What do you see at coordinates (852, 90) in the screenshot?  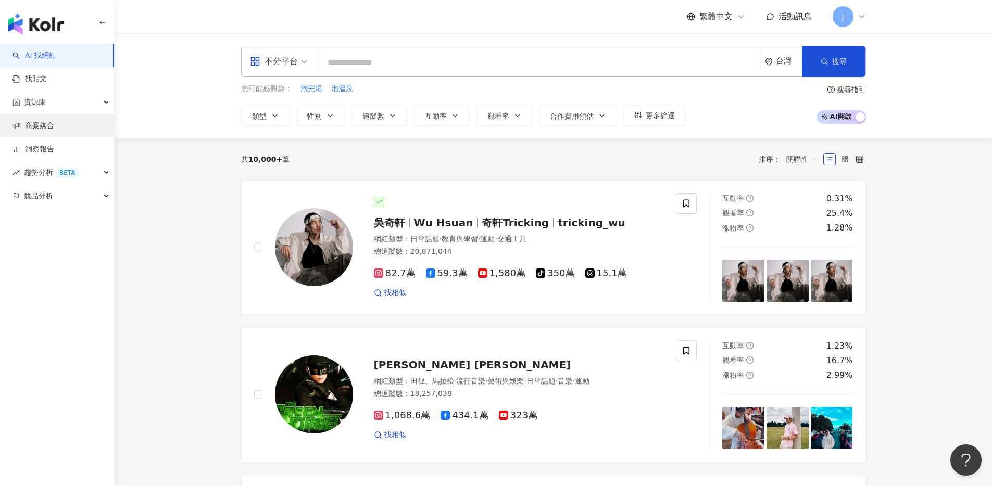 I see `div: 搜尋指引` at bounding box center [852, 90].